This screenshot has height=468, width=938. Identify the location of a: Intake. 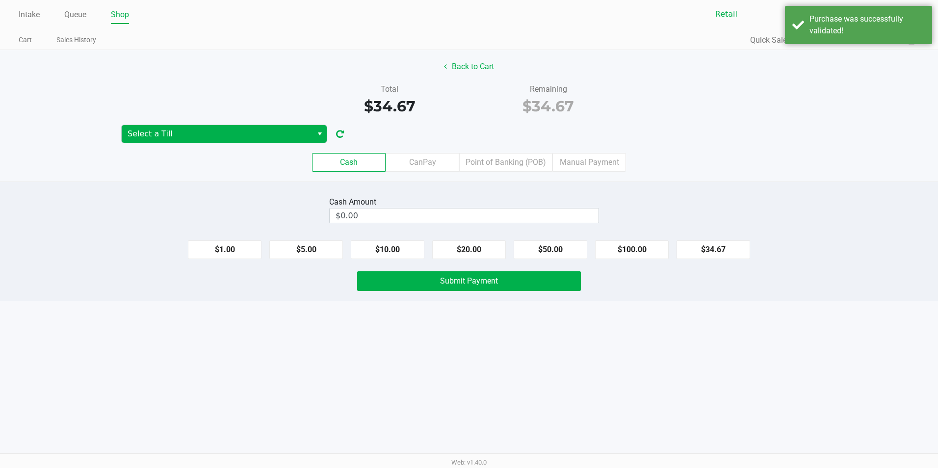
(29, 15).